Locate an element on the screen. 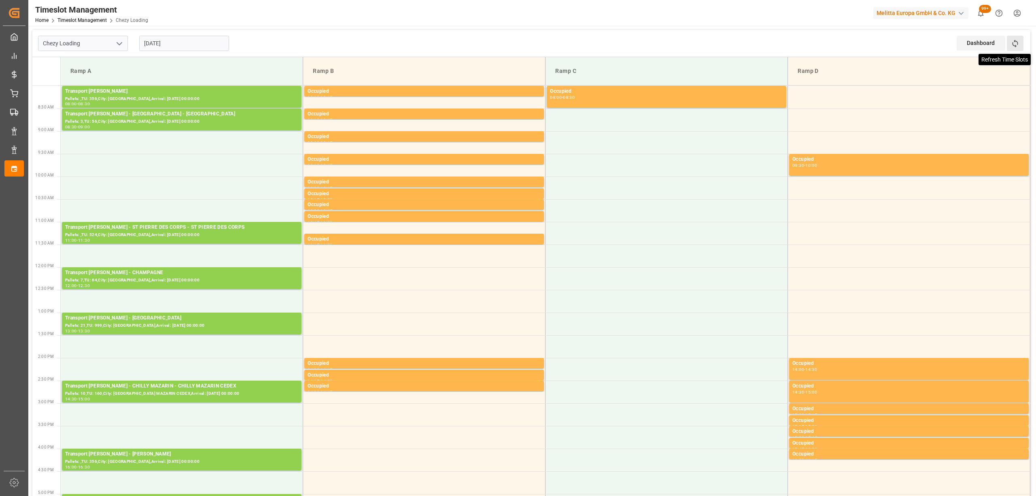 The width and height of the screenshot is (1036, 496). span: 9:30 AM is located at coordinates (46, 152).